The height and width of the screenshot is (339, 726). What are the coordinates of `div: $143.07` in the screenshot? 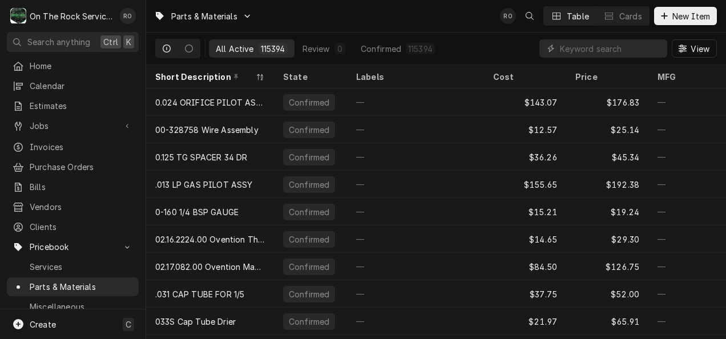 It's located at (525, 102).